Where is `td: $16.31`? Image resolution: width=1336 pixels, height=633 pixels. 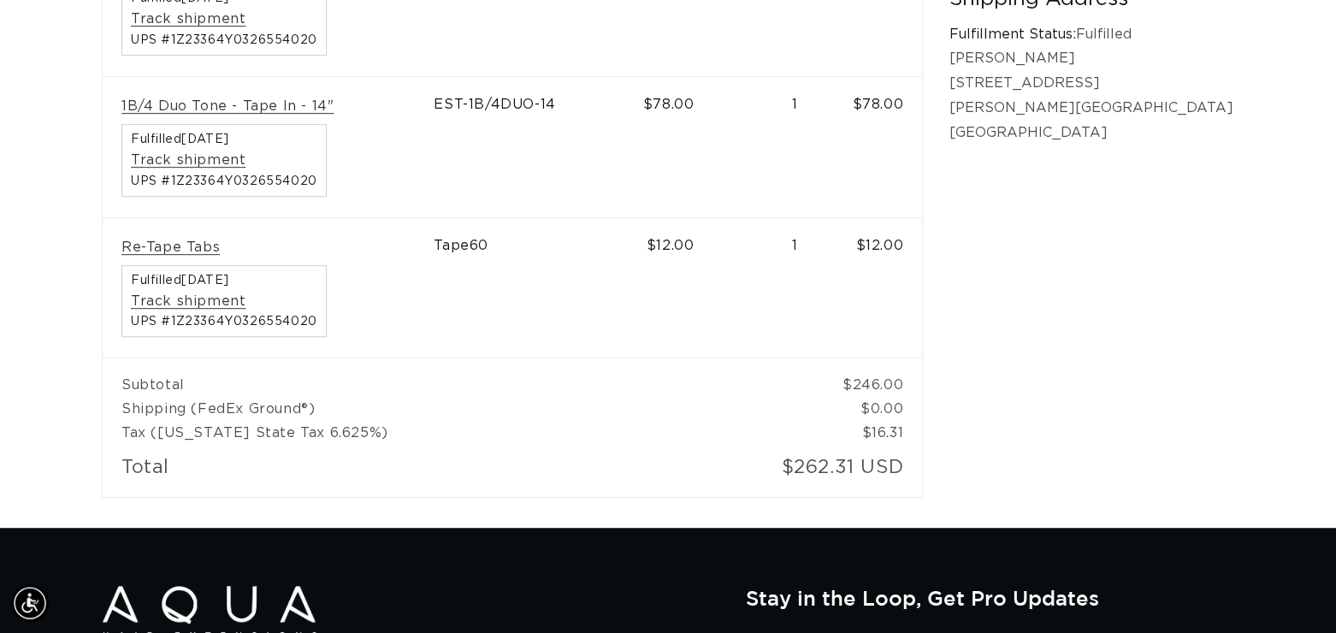
td: $16.31 is located at coordinates (869, 433).